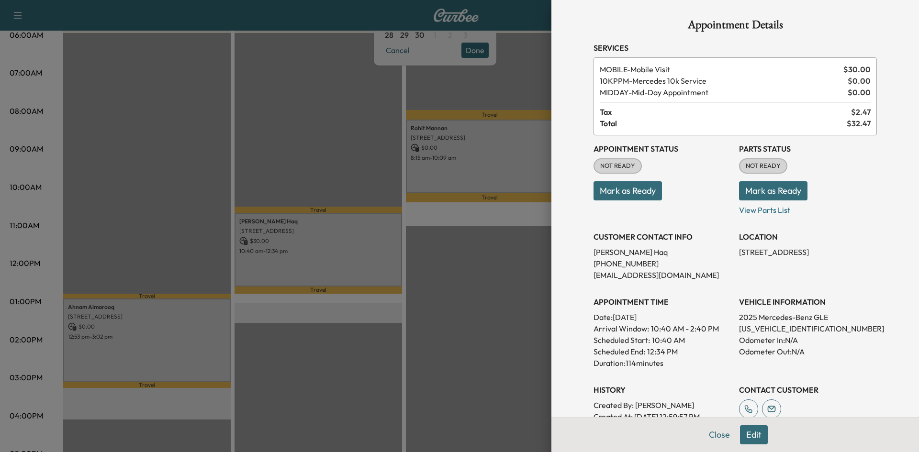  What do you see at coordinates (857, 69) in the screenshot?
I see `span: $ 30.00` at bounding box center [857, 69].